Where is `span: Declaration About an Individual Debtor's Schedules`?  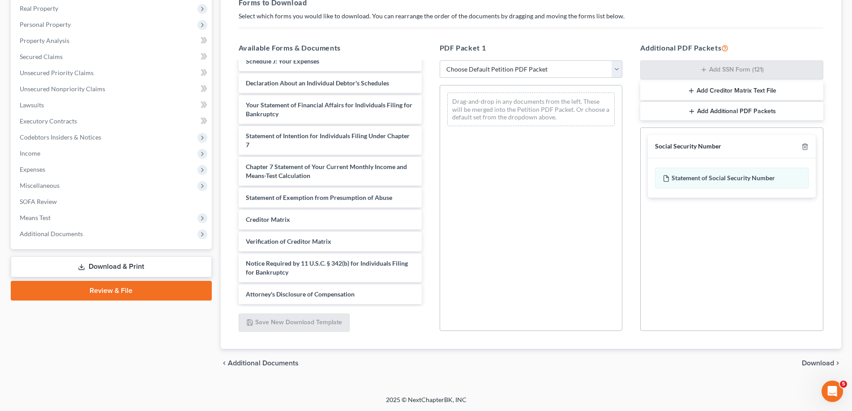
span: Declaration About an Individual Debtor's Schedules is located at coordinates (317, 83).